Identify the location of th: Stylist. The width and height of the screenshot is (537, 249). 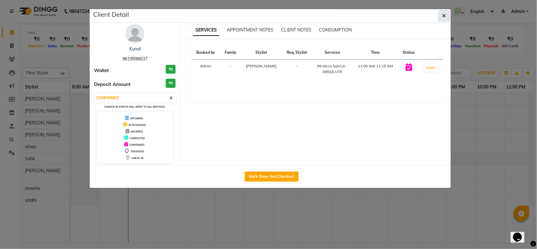
(262, 53).